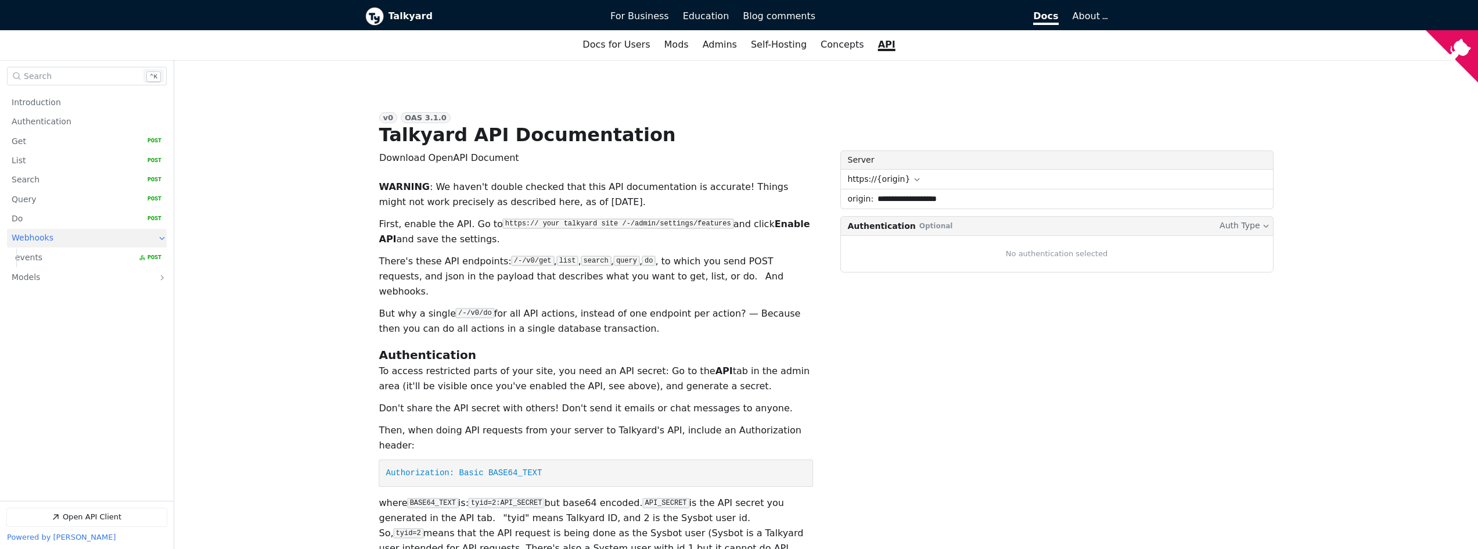 This screenshot has width=1478, height=549. Describe the element at coordinates (626, 261) in the screenshot. I see `code: query` at that location.